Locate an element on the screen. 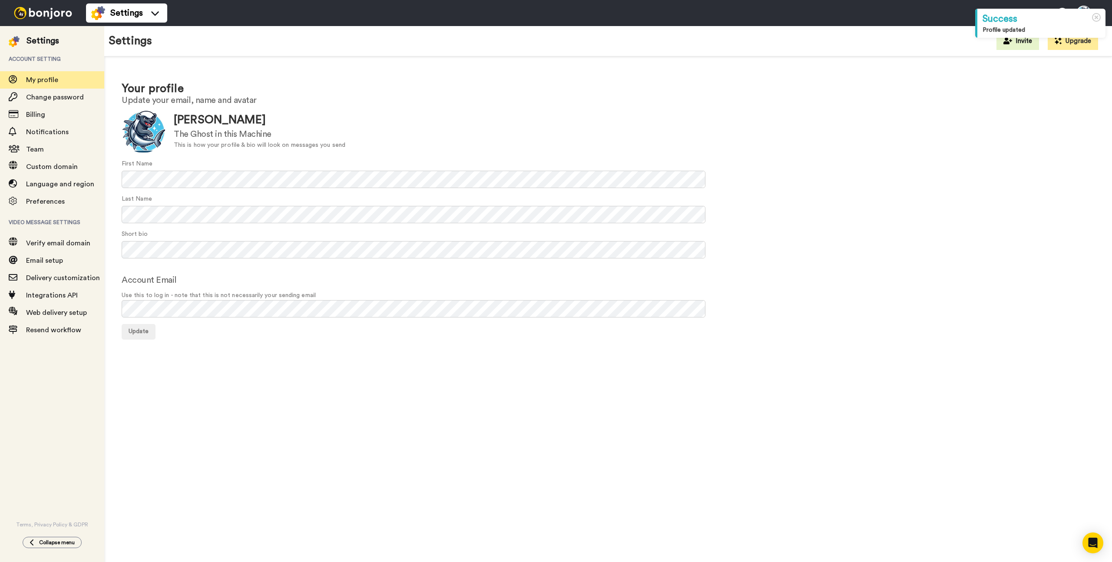 The image size is (1112, 562). div: The Ghost in this Machine is located at coordinates (259, 134).